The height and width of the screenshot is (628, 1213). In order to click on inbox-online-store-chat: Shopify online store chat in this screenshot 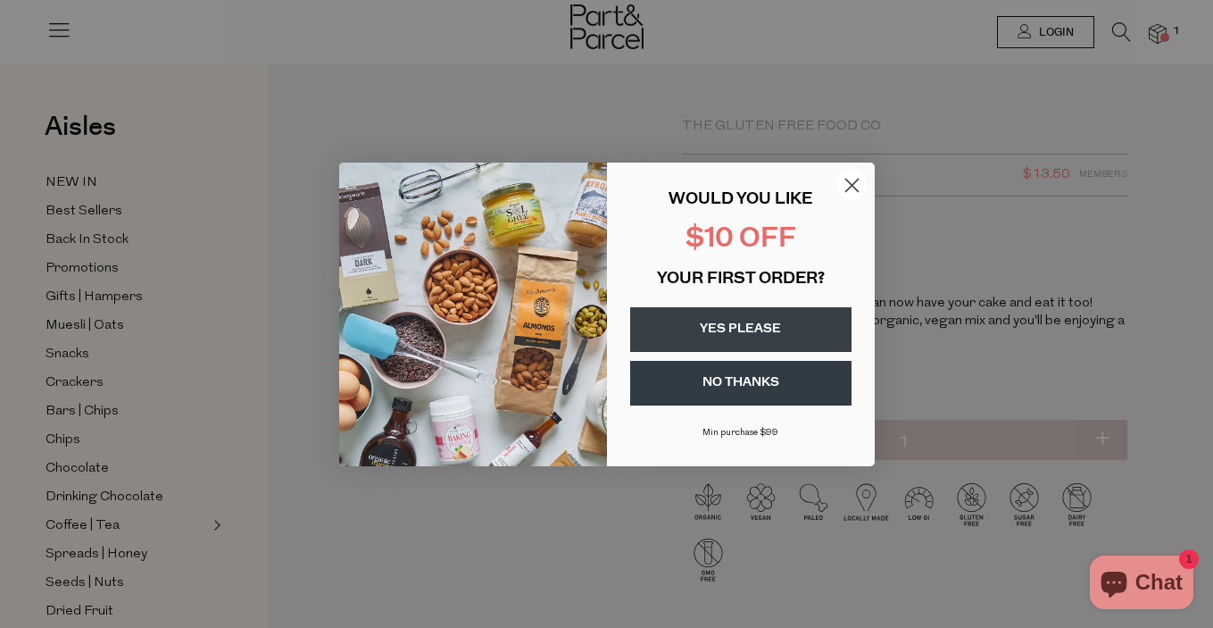, I will do `click(1142, 584)`.